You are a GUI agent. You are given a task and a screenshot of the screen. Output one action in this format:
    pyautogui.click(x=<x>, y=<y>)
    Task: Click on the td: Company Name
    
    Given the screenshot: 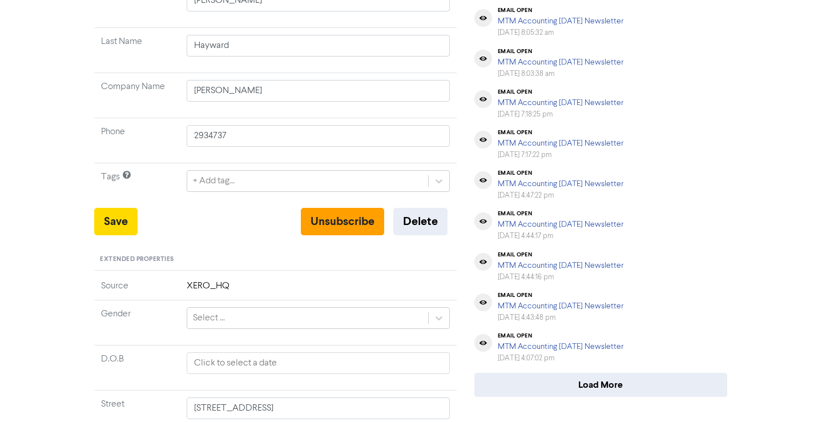 What is the action you would take?
    pyautogui.click(x=137, y=95)
    